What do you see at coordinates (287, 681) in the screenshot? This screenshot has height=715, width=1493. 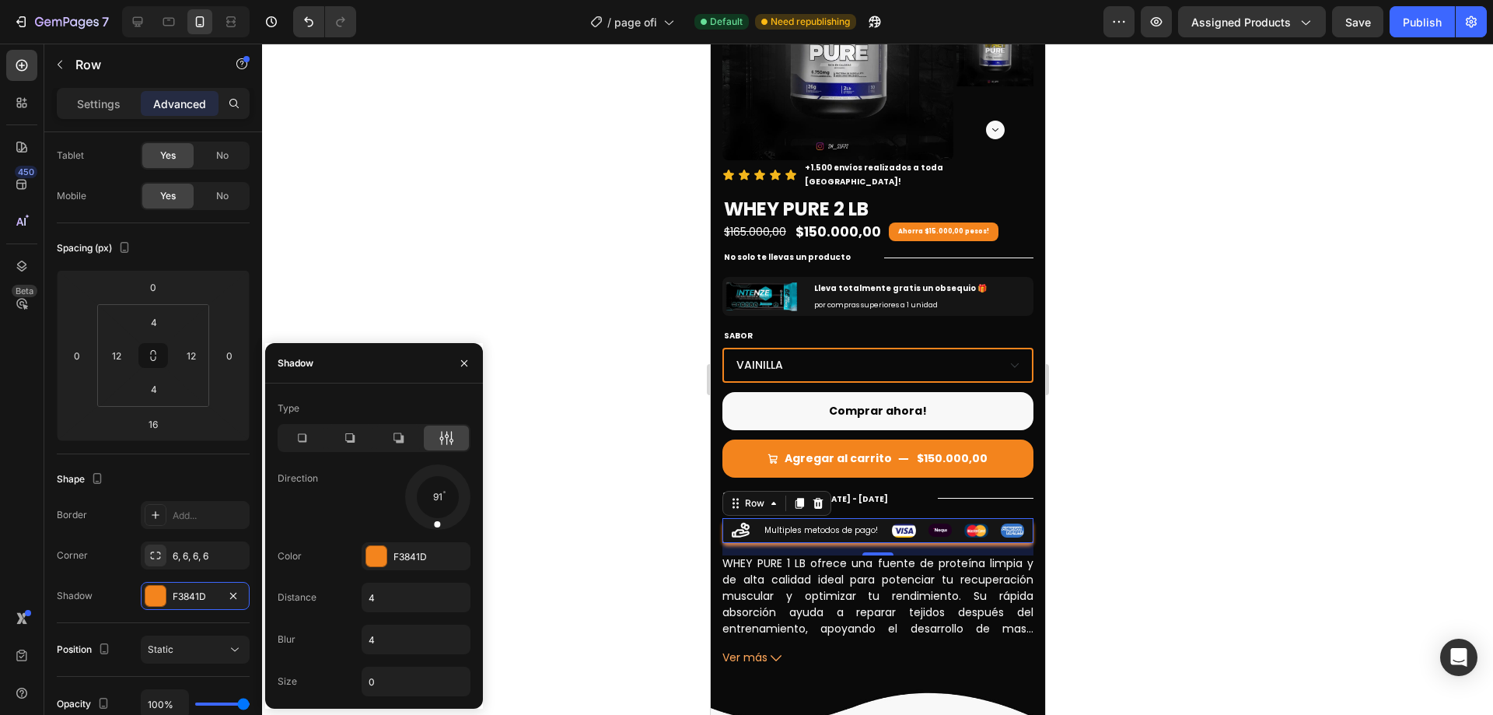 I see `div: Size` at bounding box center [287, 681].